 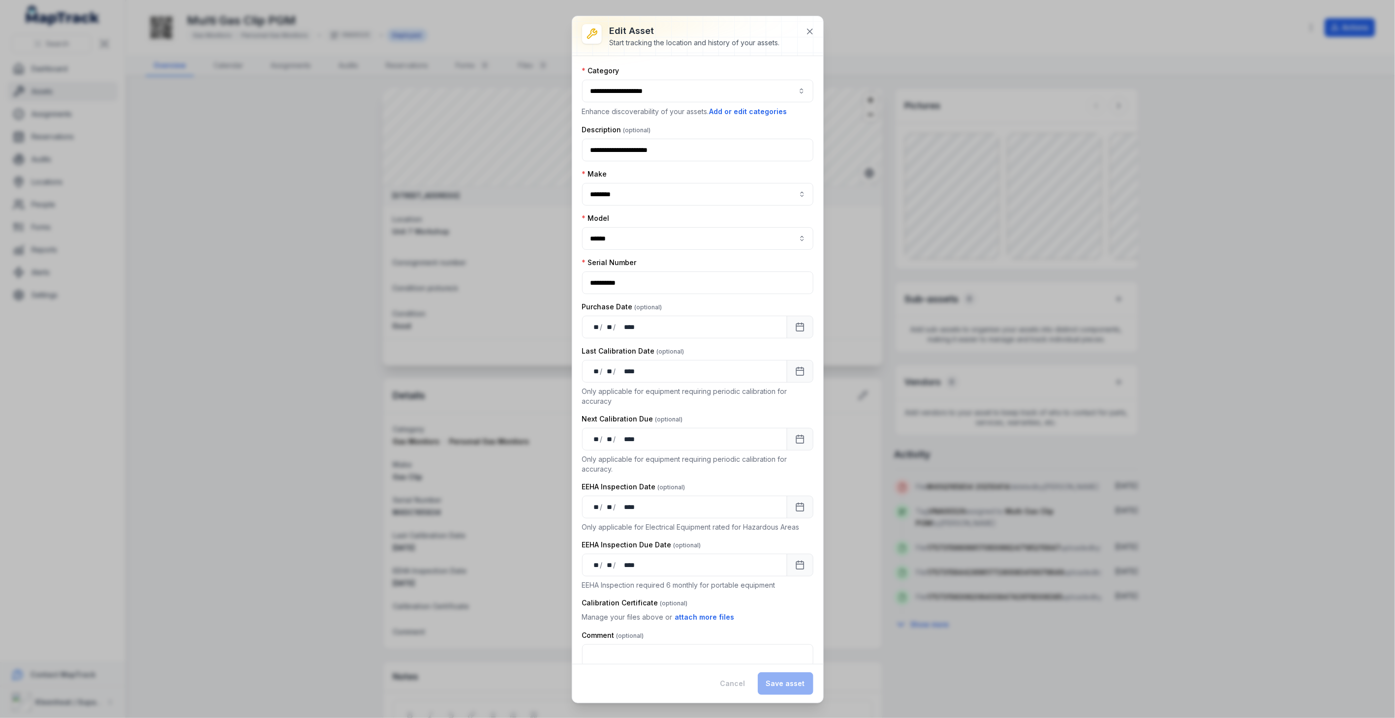 What do you see at coordinates (705, 618) in the screenshot?
I see `button: attach more files` at bounding box center [705, 618].